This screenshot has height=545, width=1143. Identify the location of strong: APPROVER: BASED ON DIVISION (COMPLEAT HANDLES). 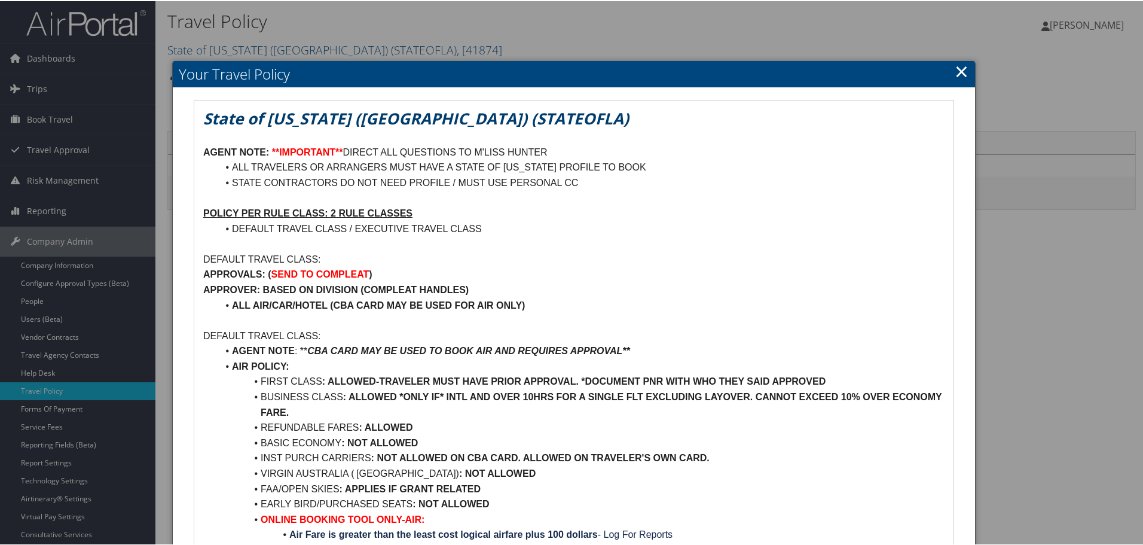
(336, 288).